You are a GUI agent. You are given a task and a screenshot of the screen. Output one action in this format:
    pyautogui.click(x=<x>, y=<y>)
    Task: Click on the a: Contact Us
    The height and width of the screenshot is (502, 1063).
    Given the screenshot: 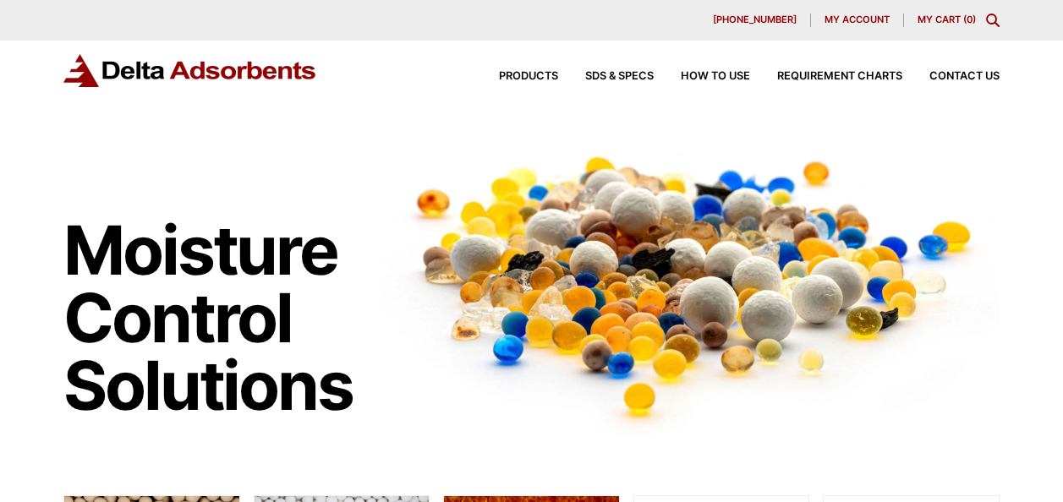 What is the action you would take?
    pyautogui.click(x=950, y=76)
    